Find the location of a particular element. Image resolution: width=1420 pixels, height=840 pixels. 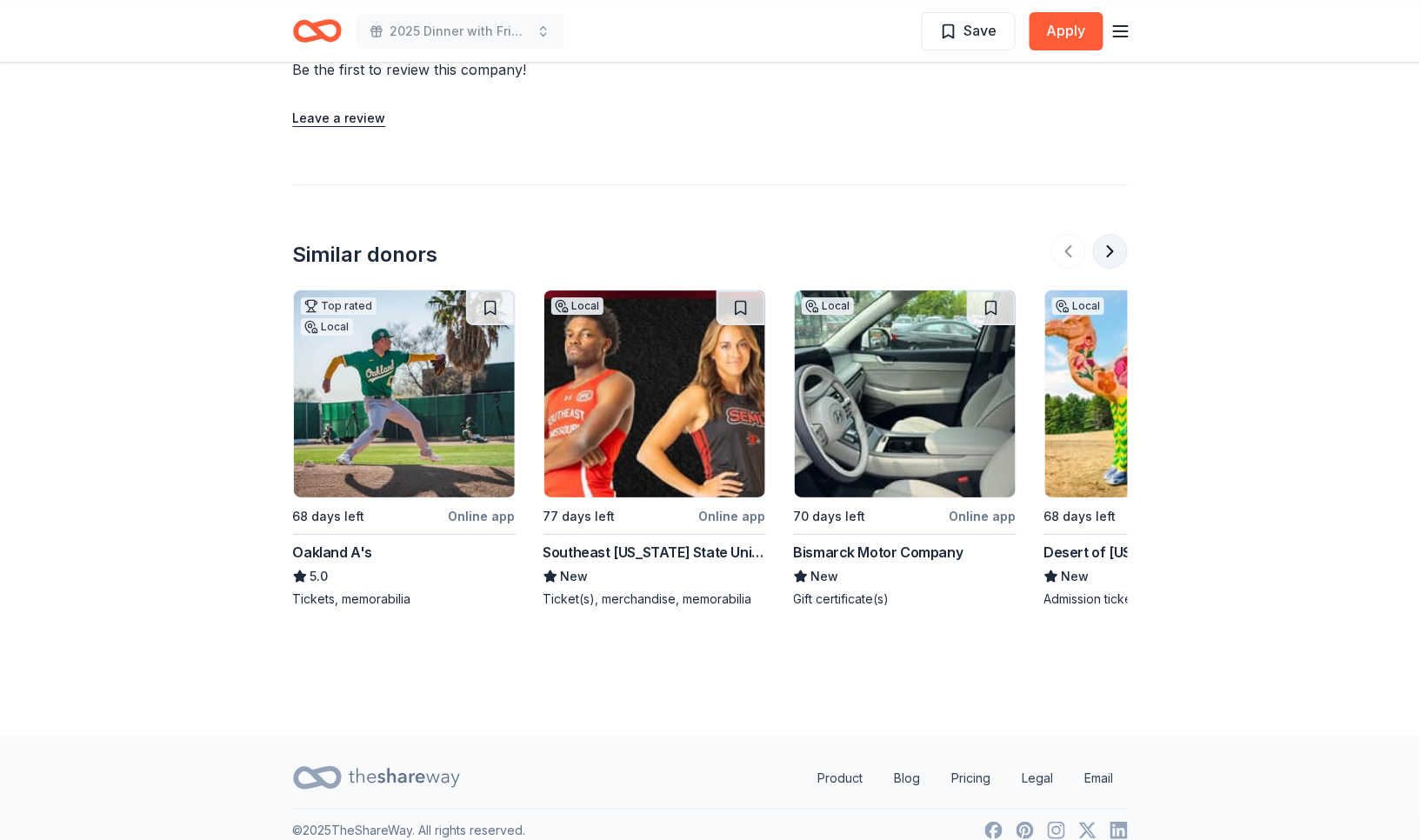

a: Blog is located at coordinates (908, 778).